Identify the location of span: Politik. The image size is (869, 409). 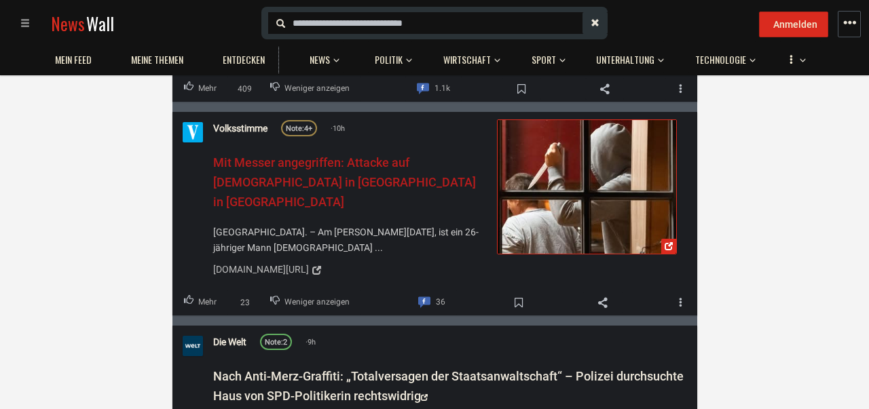
(388, 60).